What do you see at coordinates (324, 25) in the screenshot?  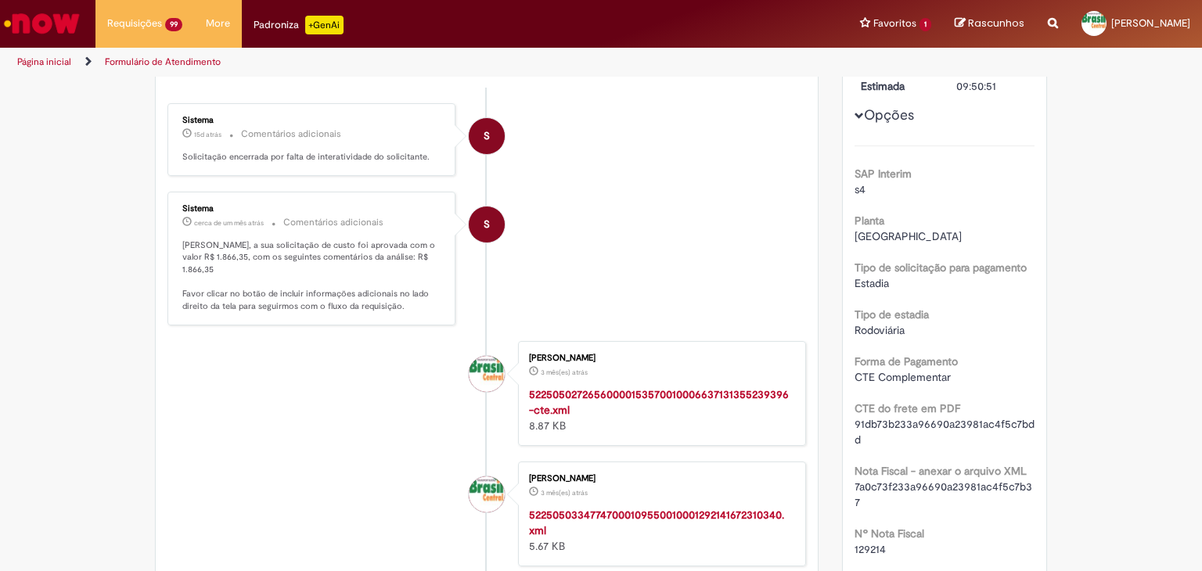 I see `p: +GenAi` at bounding box center [324, 25].